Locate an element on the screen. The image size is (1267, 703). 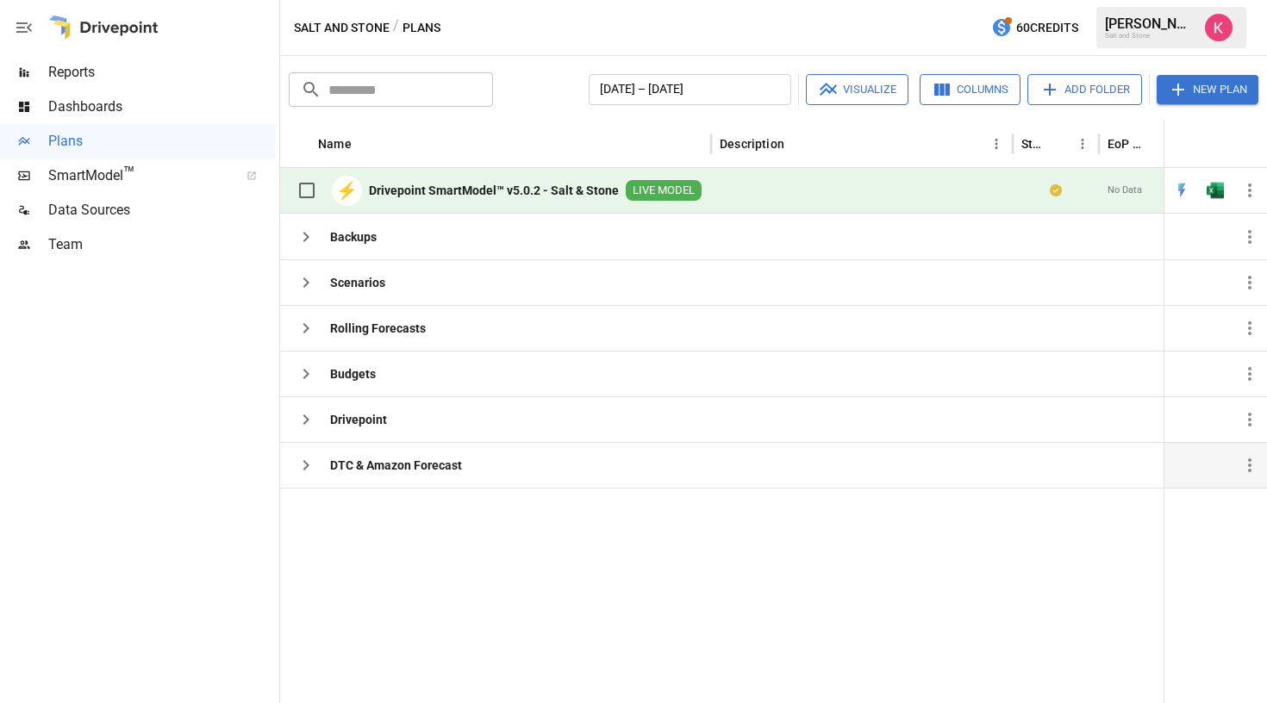
div: Description is located at coordinates (751, 144).